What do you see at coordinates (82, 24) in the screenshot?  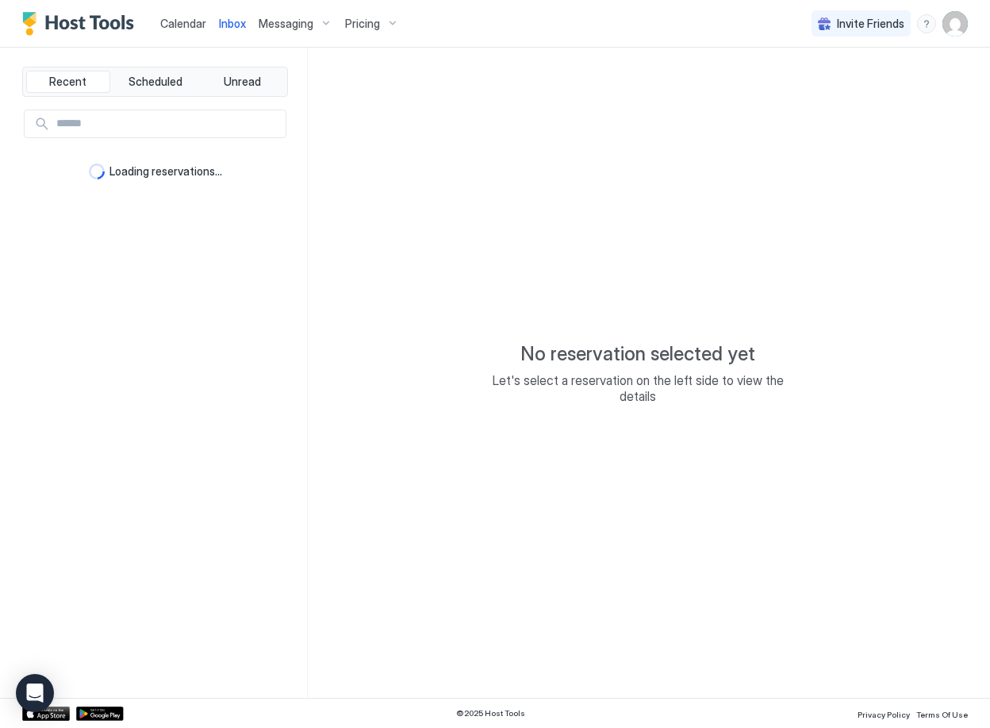 I see `div: Host Tools Logo` at bounding box center [82, 24].